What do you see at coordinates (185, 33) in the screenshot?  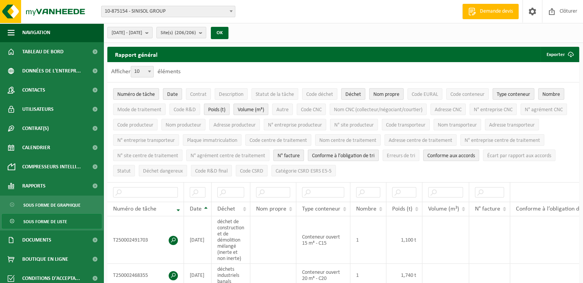 I see `count: (206/206)` at bounding box center [185, 33].